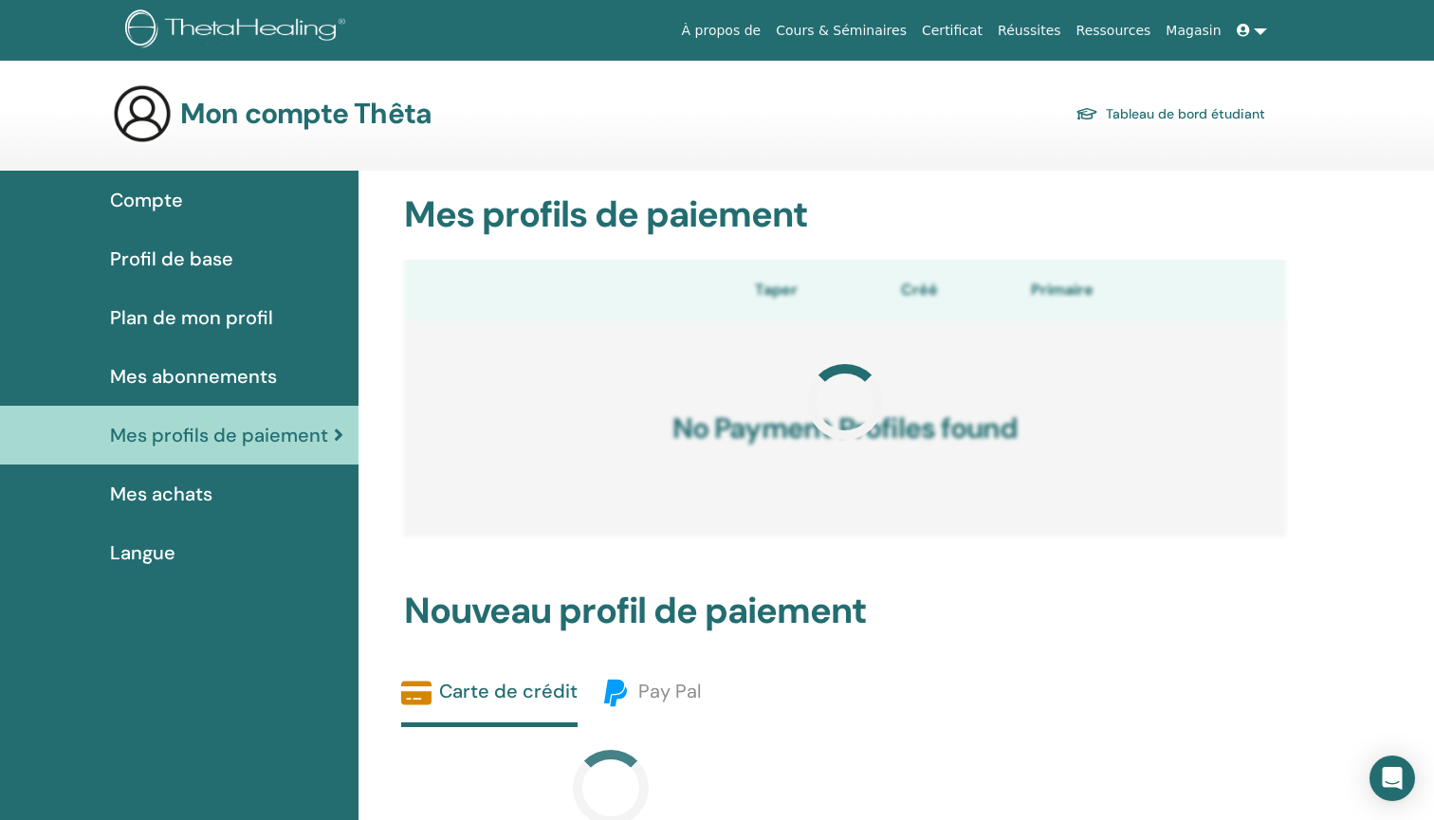 This screenshot has width=1434, height=820. What do you see at coordinates (722, 30) in the screenshot?
I see `a: À propos de` at bounding box center [722, 30].